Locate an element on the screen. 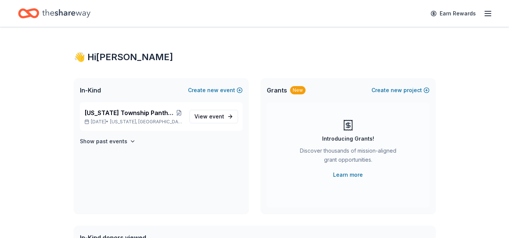  div: Discover thousands of mission-aligned grant opportunities. is located at coordinates (348, 157).